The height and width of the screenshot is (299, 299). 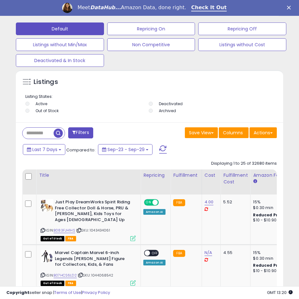 What do you see at coordinates (44, 150) in the screenshot?
I see `button: Last 7 Days` at bounding box center [44, 150].